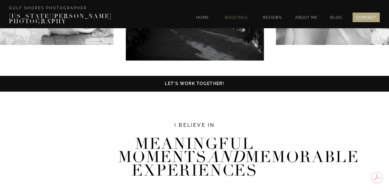  I want to click on a: BLOG, so click(336, 18).